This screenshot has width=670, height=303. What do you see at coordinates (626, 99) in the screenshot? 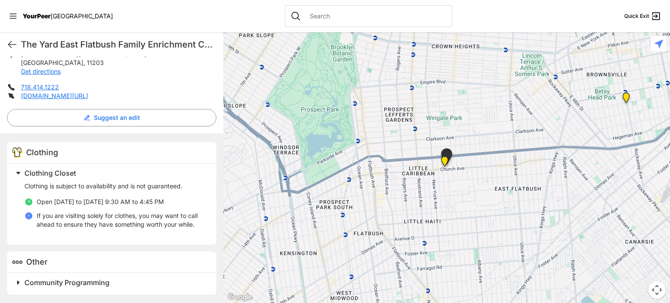
I see `div: Brooklyn DYCD Youth Drop-in Center` at bounding box center [626, 99].